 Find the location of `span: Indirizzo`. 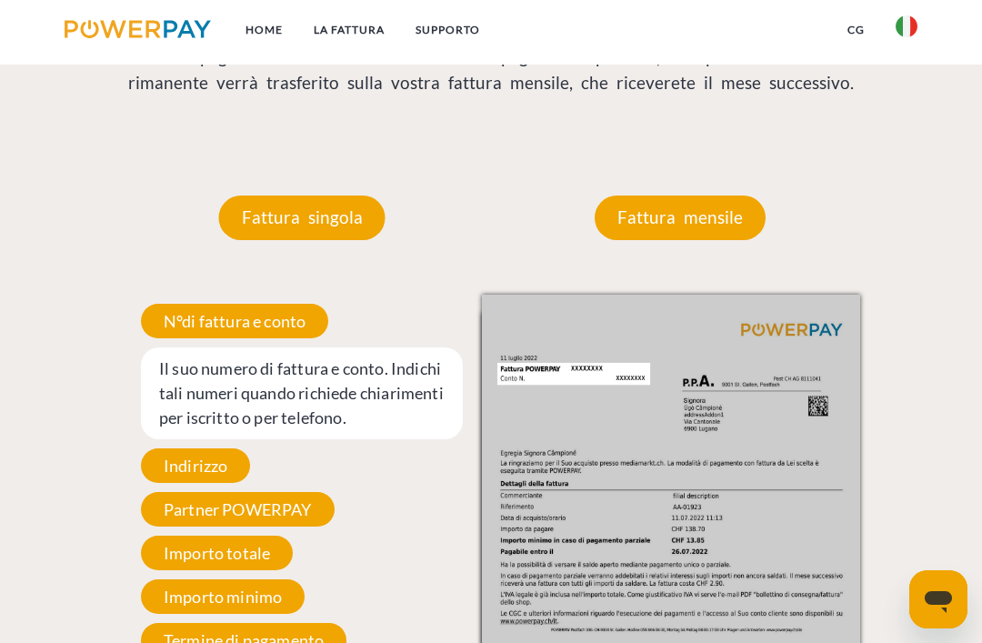

span: Indirizzo is located at coordinates (196, 466).